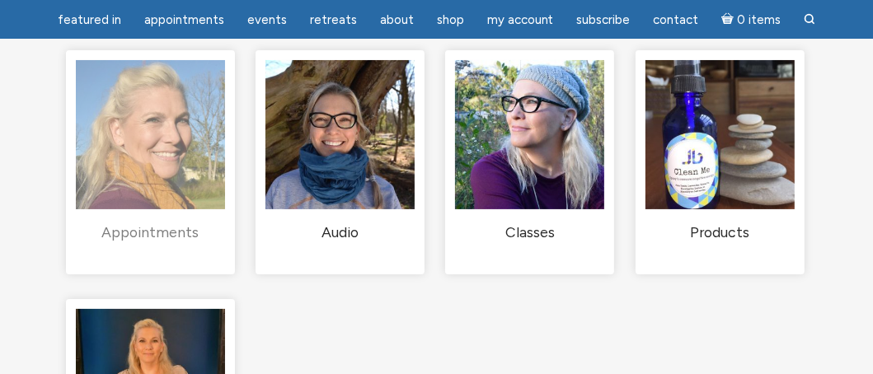 This screenshot has width=873, height=374. Describe the element at coordinates (604, 20) in the screenshot. I see `a: Subscribe` at that location.